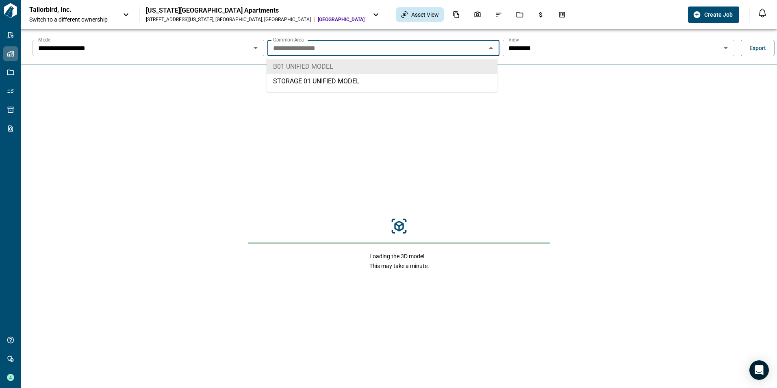  I want to click on li: B01 UNIFIED MODEL, so click(382, 67).